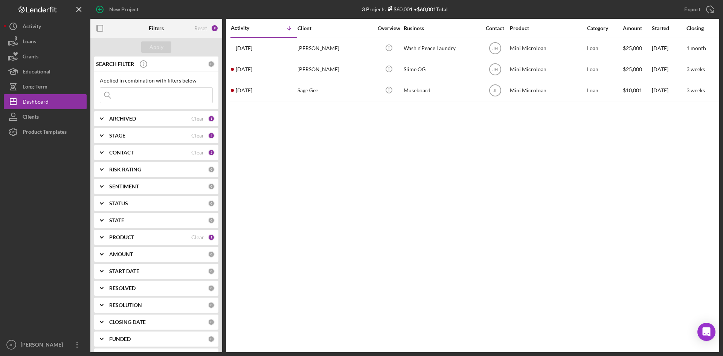  What do you see at coordinates (692, 9) in the screenshot?
I see `div: Export` at bounding box center [692, 9].